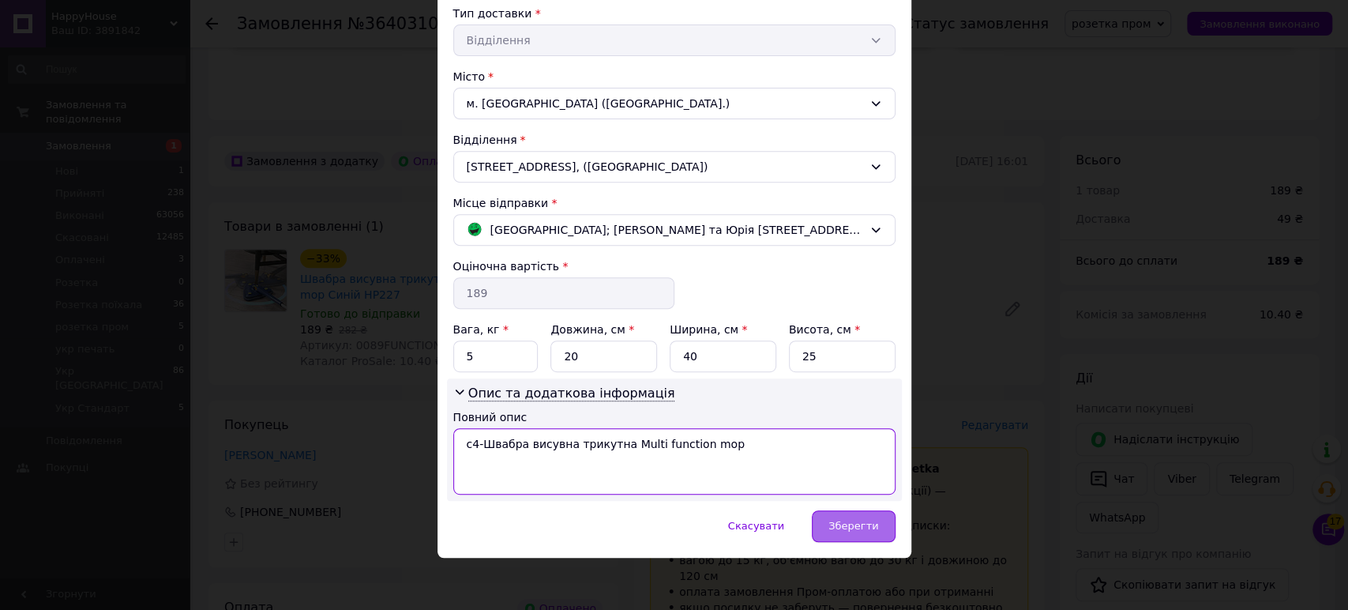 Image resolution: width=1348 pixels, height=610 pixels. Describe the element at coordinates (674, 13) in the screenshot. I see `div: Тип доставки` at that location.